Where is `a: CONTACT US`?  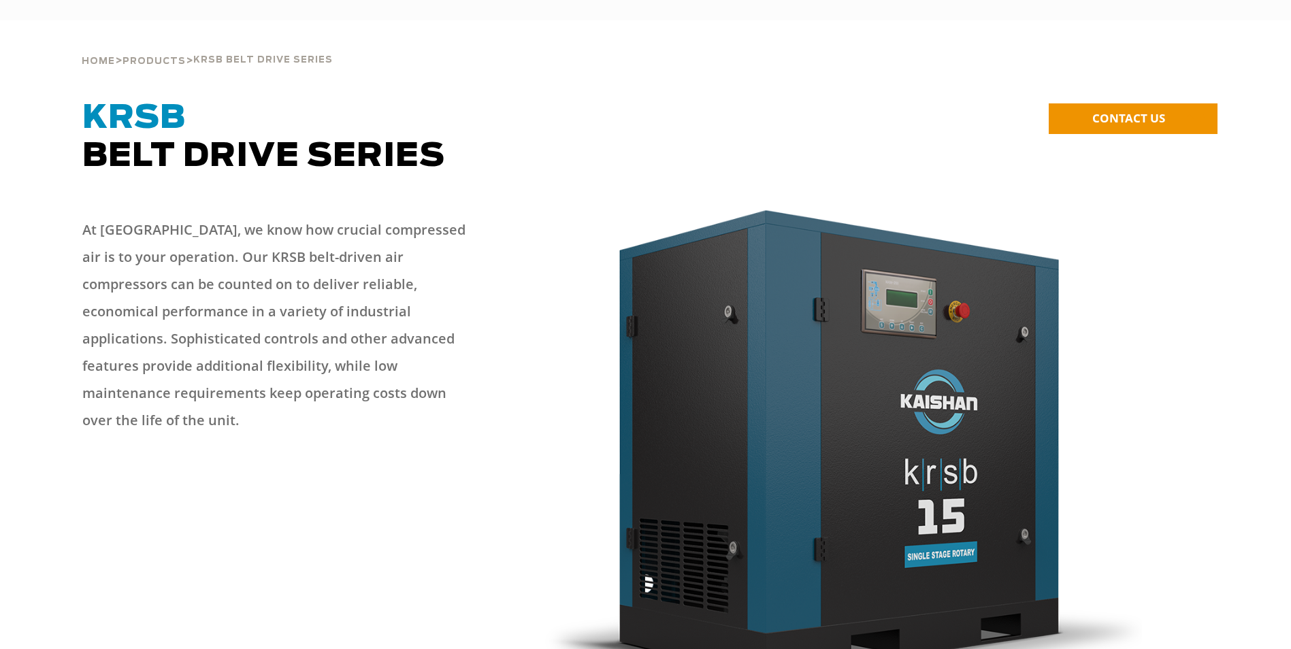
a: CONTACT US is located at coordinates (1133, 118).